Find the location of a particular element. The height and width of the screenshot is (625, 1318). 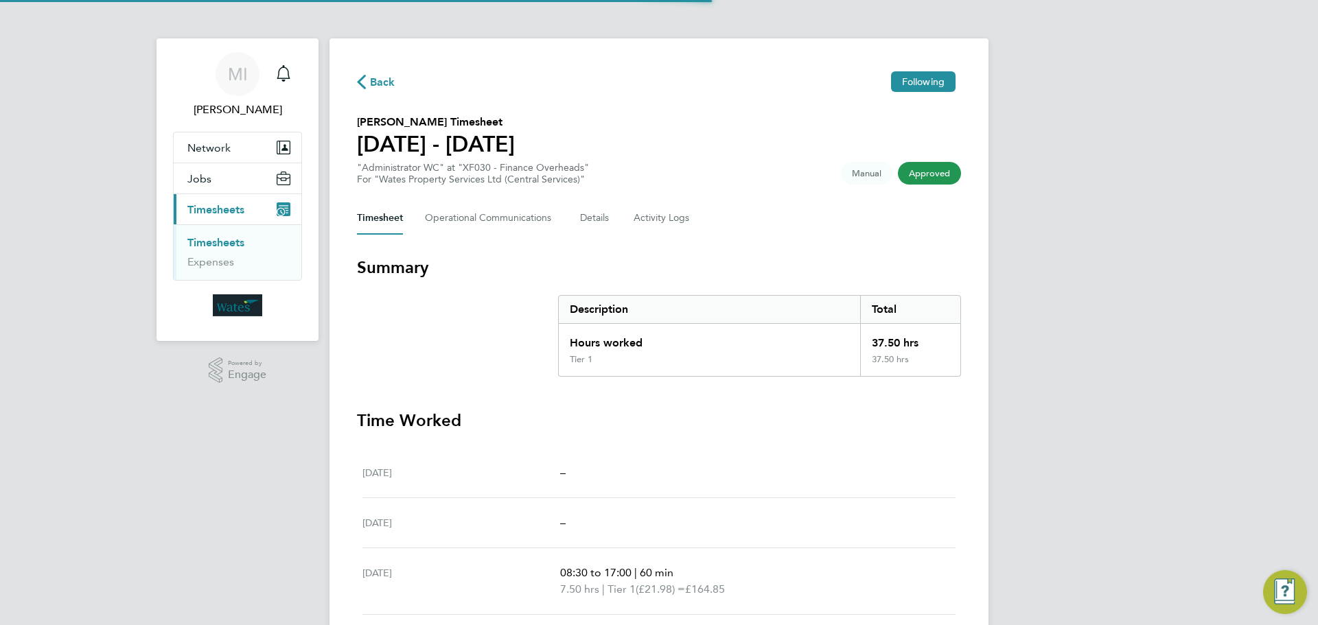

div: Description is located at coordinates (709, 310).